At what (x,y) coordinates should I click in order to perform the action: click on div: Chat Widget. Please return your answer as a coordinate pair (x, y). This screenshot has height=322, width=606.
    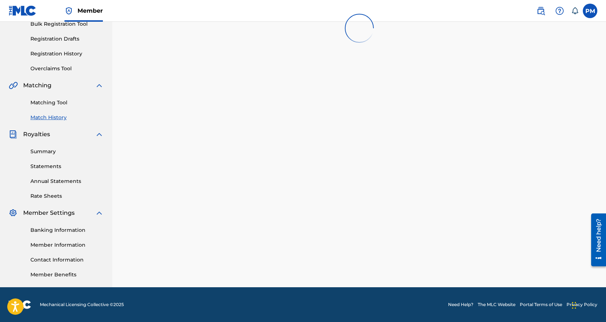
    Looking at the image, I should click on (588, 305).